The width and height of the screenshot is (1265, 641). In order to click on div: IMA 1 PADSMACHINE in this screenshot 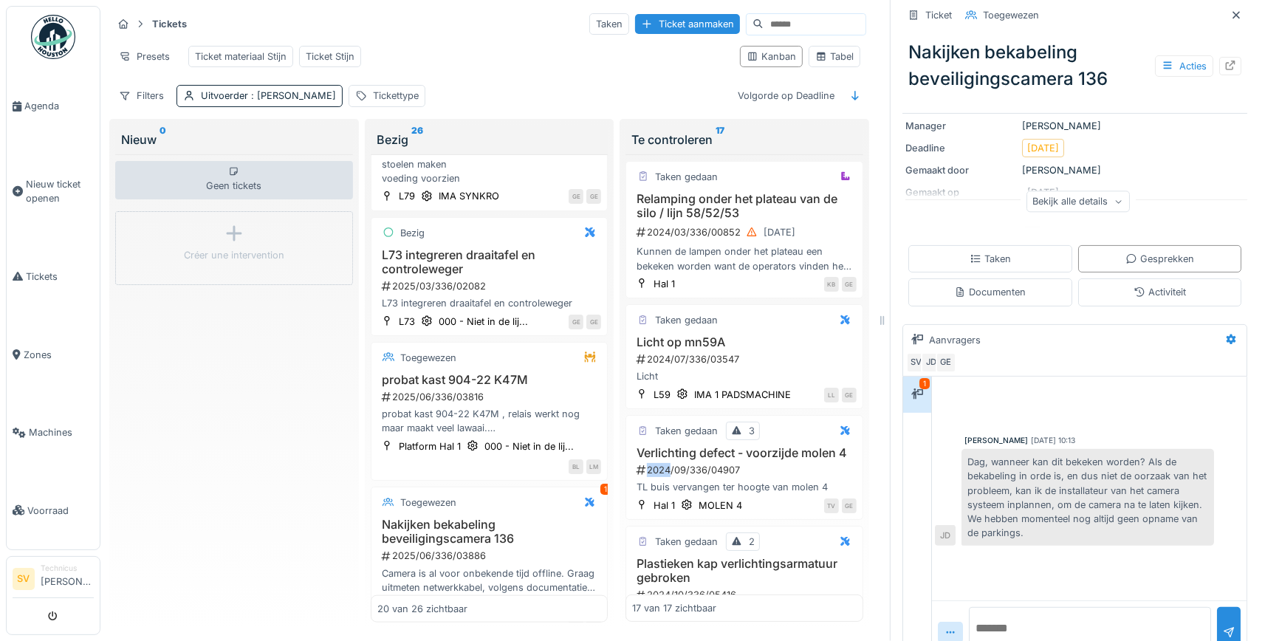, I will do `click(742, 394)`.